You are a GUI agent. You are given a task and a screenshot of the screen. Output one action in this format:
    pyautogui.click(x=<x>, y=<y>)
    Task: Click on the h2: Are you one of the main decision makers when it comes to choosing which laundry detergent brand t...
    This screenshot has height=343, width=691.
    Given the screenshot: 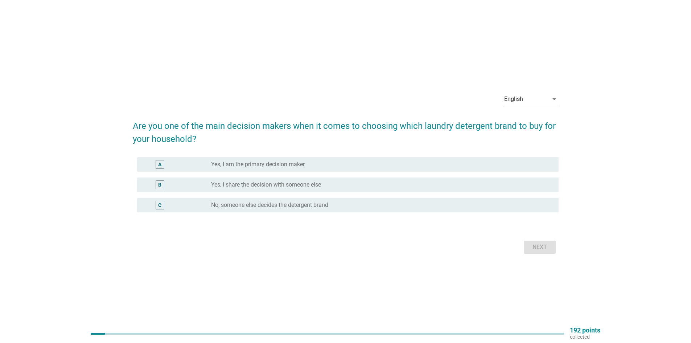 What is the action you would take?
    pyautogui.click(x=346, y=129)
    